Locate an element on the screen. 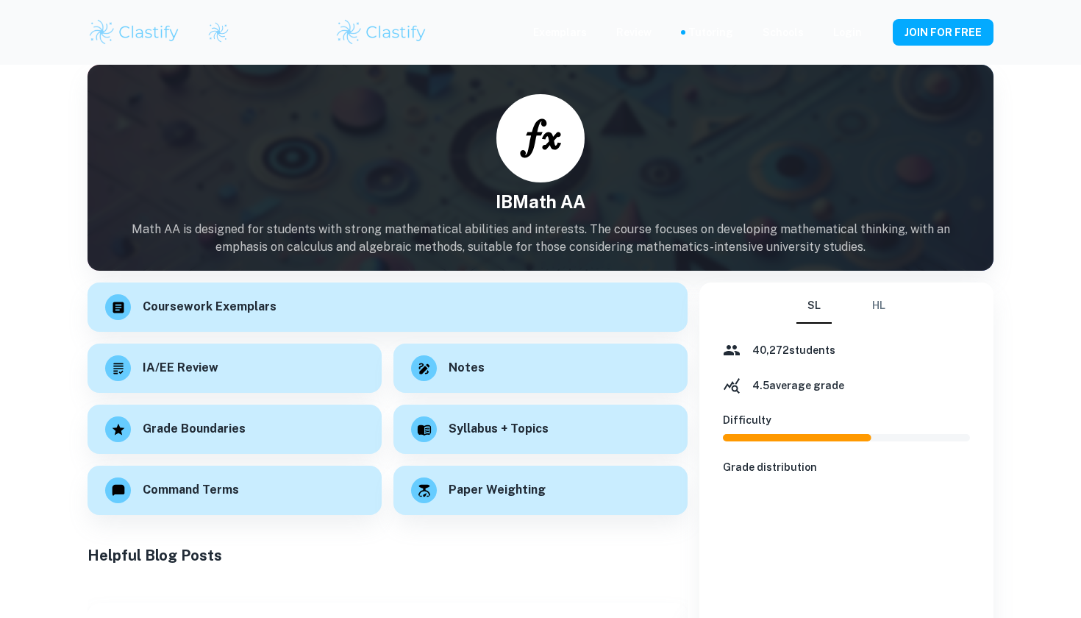 The image size is (1081, 618). button: JOIN FOR FREE is located at coordinates (943, 32).